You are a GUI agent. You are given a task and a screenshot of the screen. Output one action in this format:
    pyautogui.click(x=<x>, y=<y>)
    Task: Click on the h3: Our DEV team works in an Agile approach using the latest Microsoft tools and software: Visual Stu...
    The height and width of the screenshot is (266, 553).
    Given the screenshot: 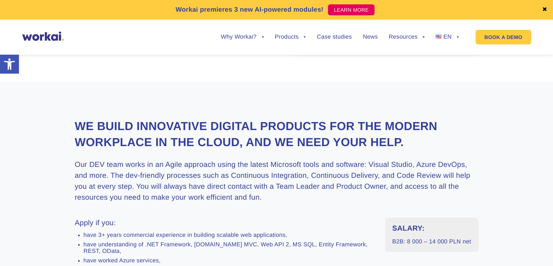 What is the action you would take?
    pyautogui.click(x=277, y=181)
    